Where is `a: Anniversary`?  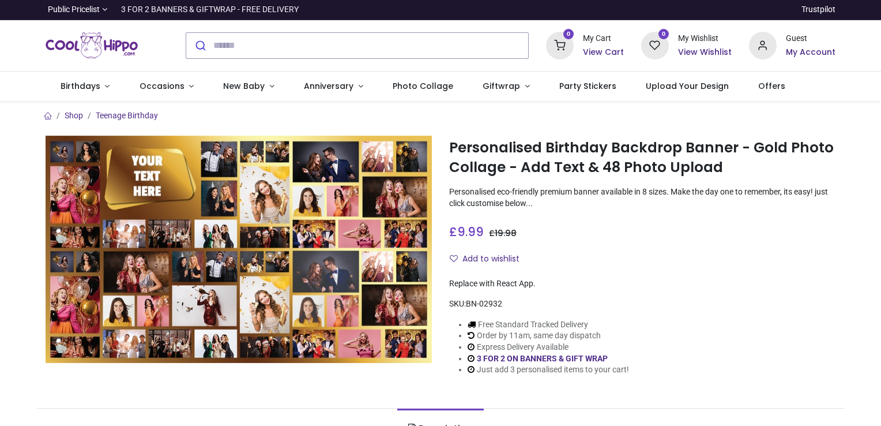 a: Anniversary is located at coordinates (333, 87).